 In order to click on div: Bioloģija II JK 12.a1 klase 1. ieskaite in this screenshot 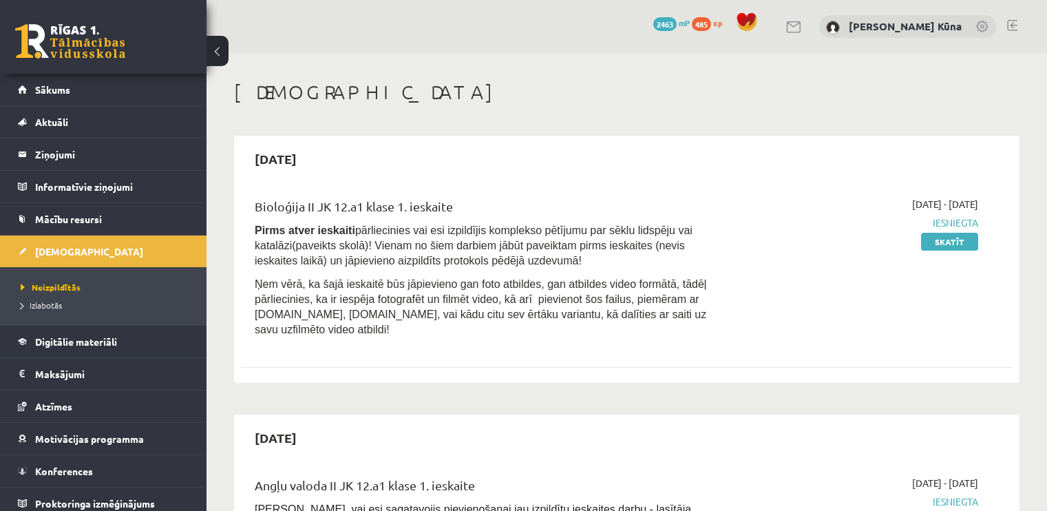, I will do `click(492, 209)`.